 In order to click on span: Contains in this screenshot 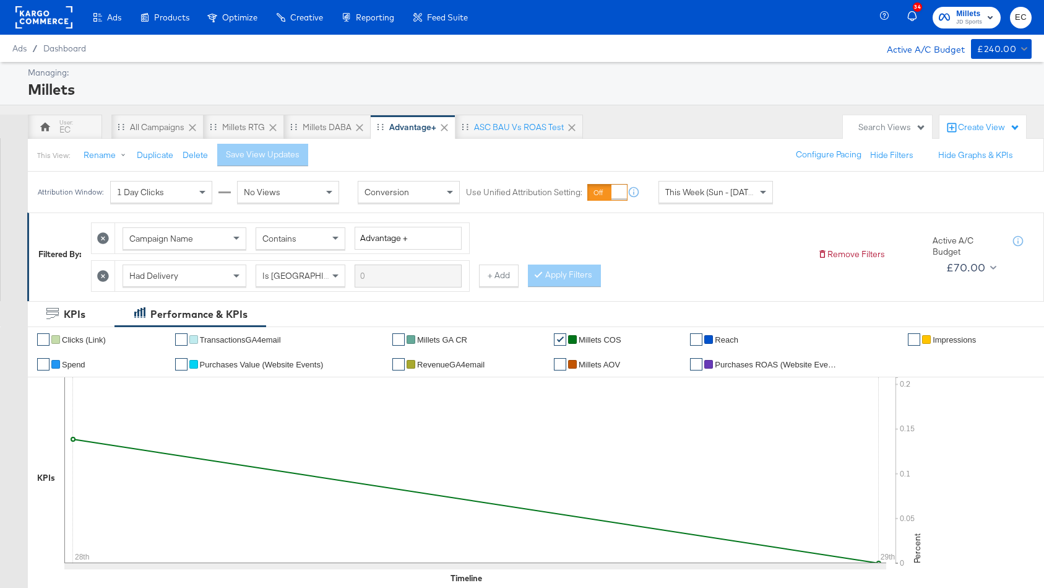, I will do `click(279, 238)`.